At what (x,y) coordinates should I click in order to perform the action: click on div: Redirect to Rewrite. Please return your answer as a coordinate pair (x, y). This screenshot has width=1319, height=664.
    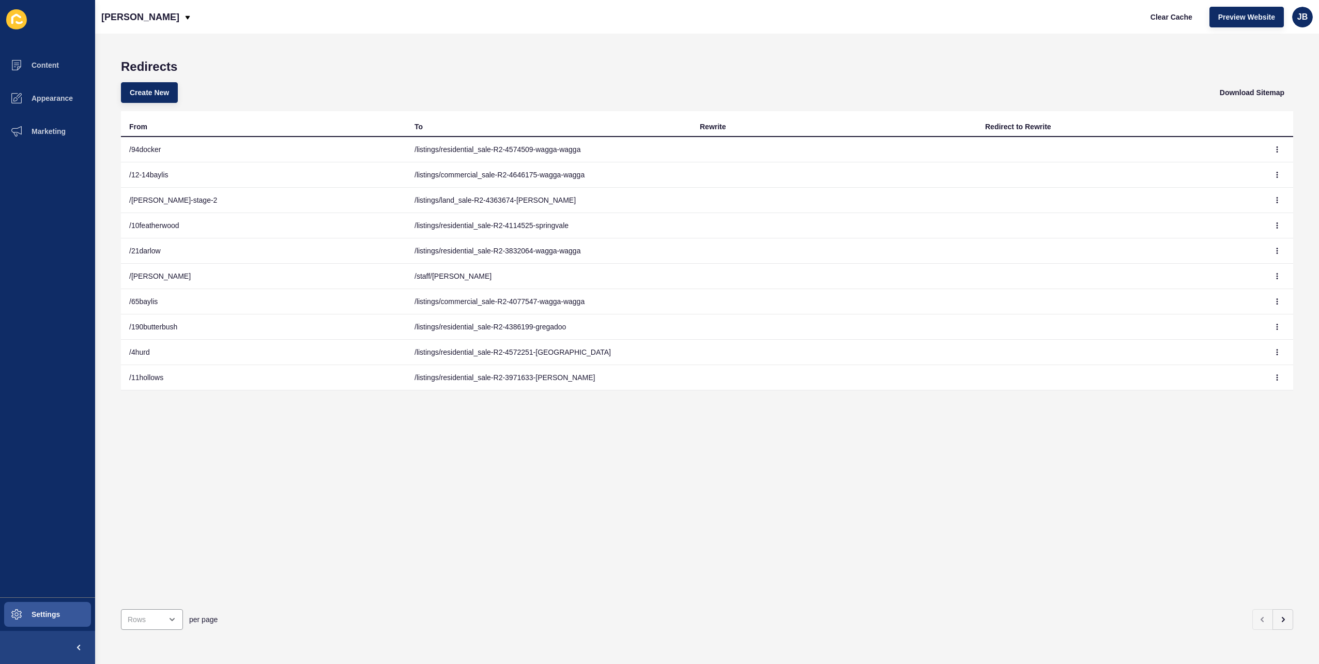
    Looking at the image, I should click on (1018, 127).